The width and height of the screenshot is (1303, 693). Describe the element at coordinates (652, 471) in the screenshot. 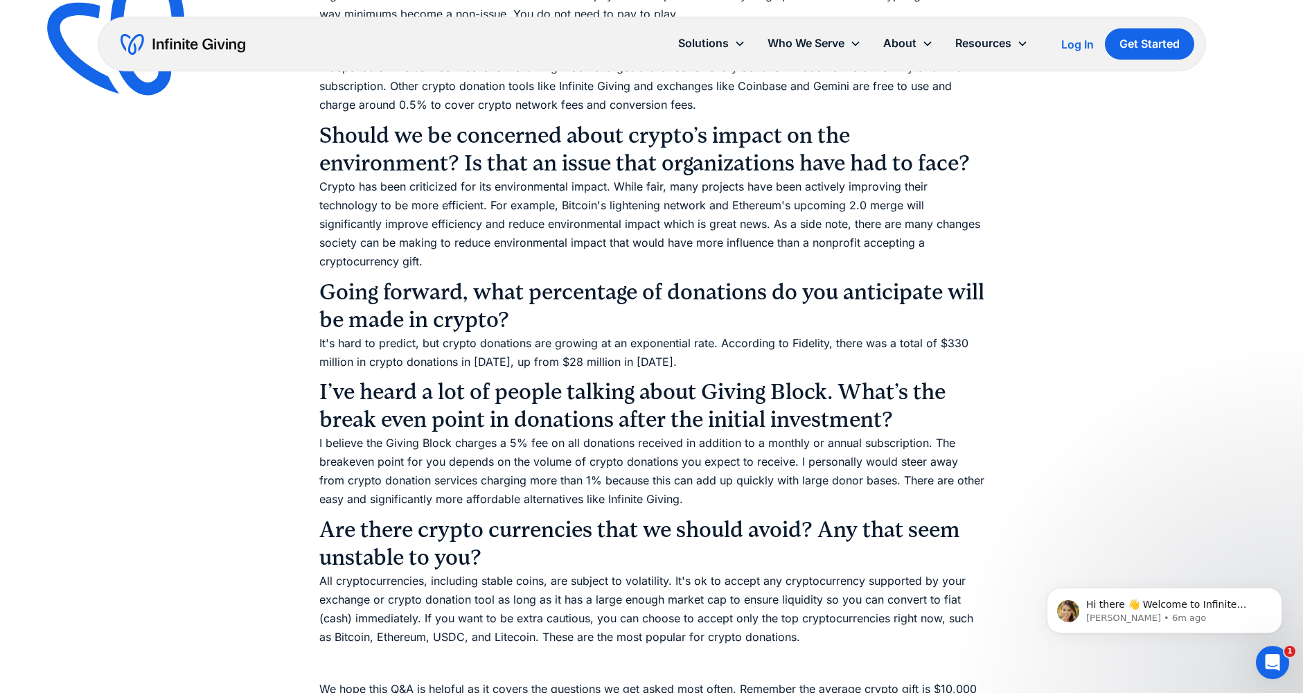

I see `p: I believe the Giving Block charges a 5% fee on all donations received in addition to a monthly or...` at that location.